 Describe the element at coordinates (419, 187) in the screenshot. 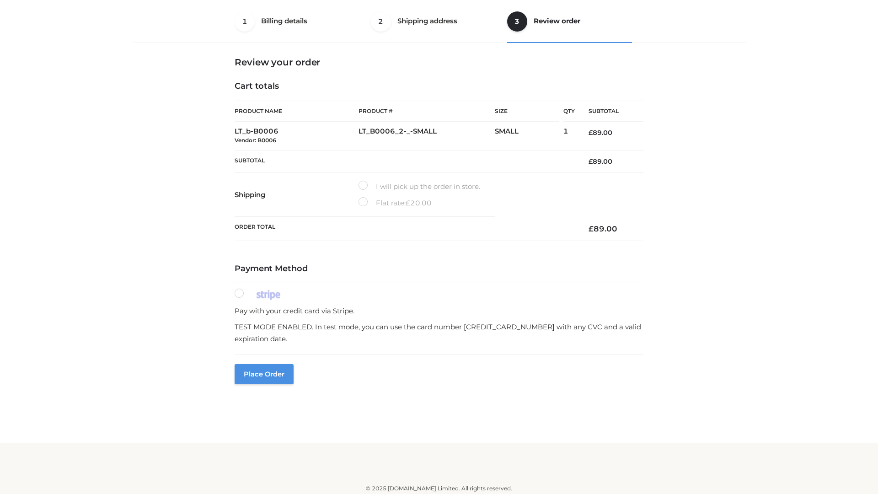

I see `label: I will pick up the order in store.` at that location.